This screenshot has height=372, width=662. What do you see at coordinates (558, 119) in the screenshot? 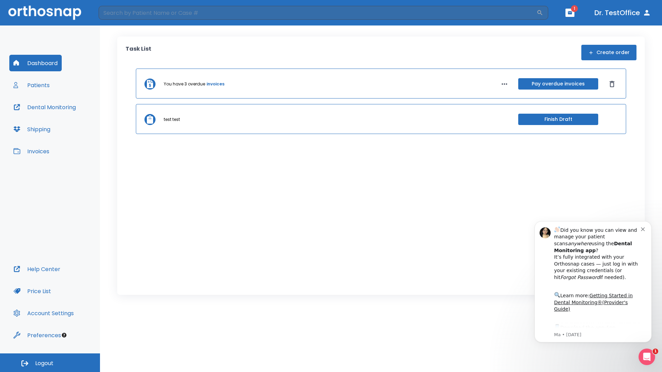
I see `button: Finish Draft` at bounding box center [558, 119].